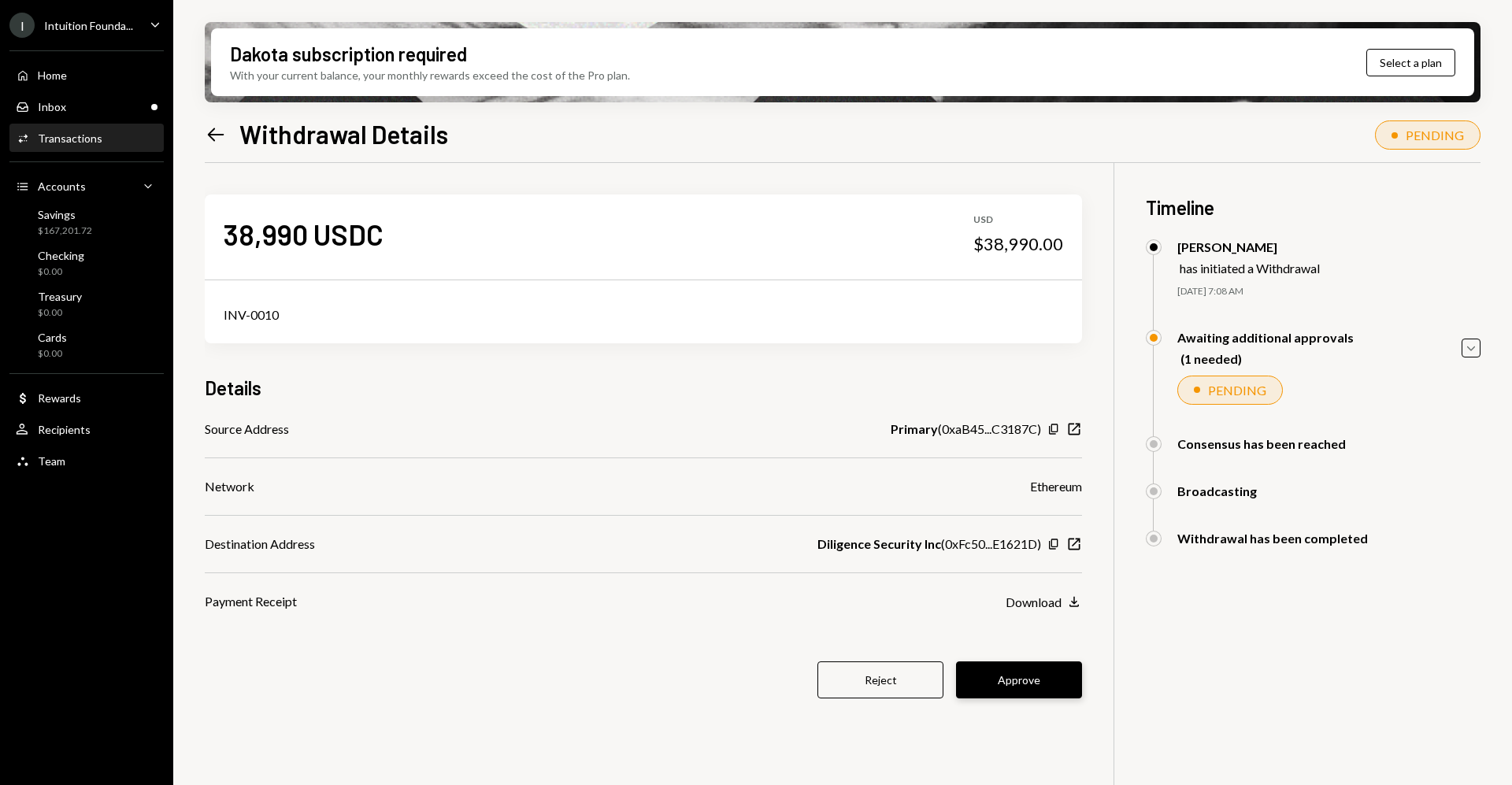 This screenshot has height=785, width=1512. I want to click on div: Team, so click(52, 460).